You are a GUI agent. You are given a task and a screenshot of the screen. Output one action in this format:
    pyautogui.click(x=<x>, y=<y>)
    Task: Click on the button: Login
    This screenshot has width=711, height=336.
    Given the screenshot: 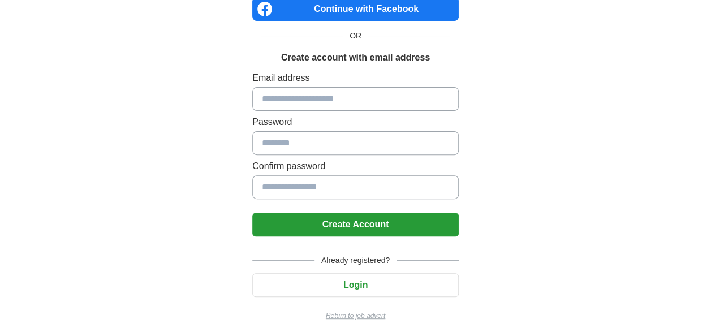 What is the action you would take?
    pyautogui.click(x=355, y=285)
    